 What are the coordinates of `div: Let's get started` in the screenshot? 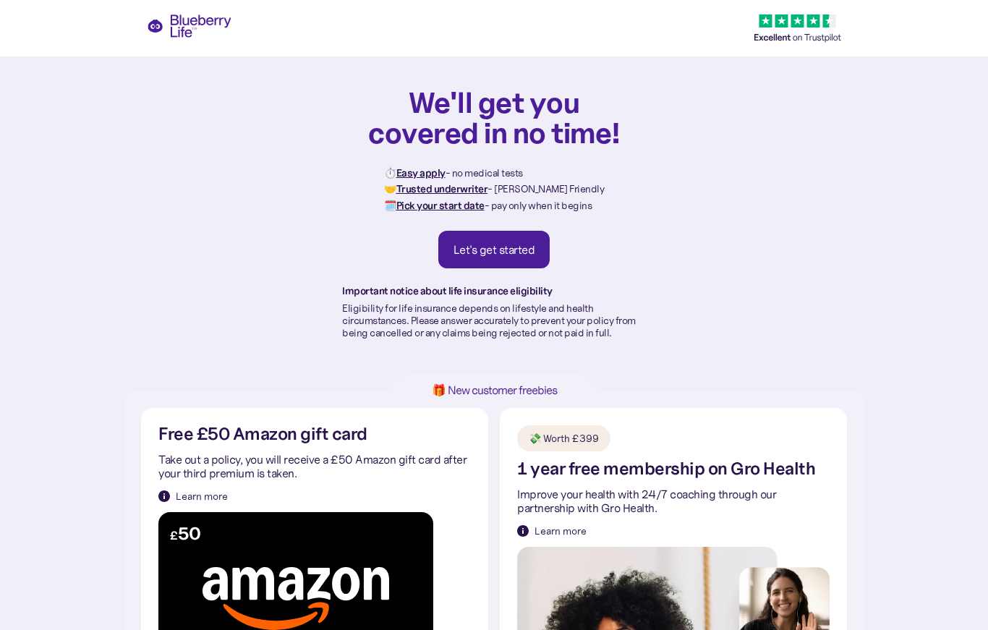 It's located at (494, 250).